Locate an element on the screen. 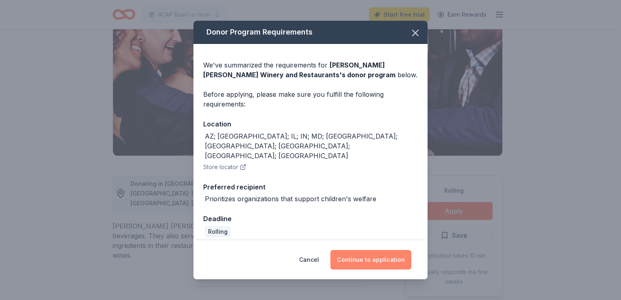 Image resolution: width=621 pixels, height=300 pixels. div: Donor Program Requirements is located at coordinates (311, 32).